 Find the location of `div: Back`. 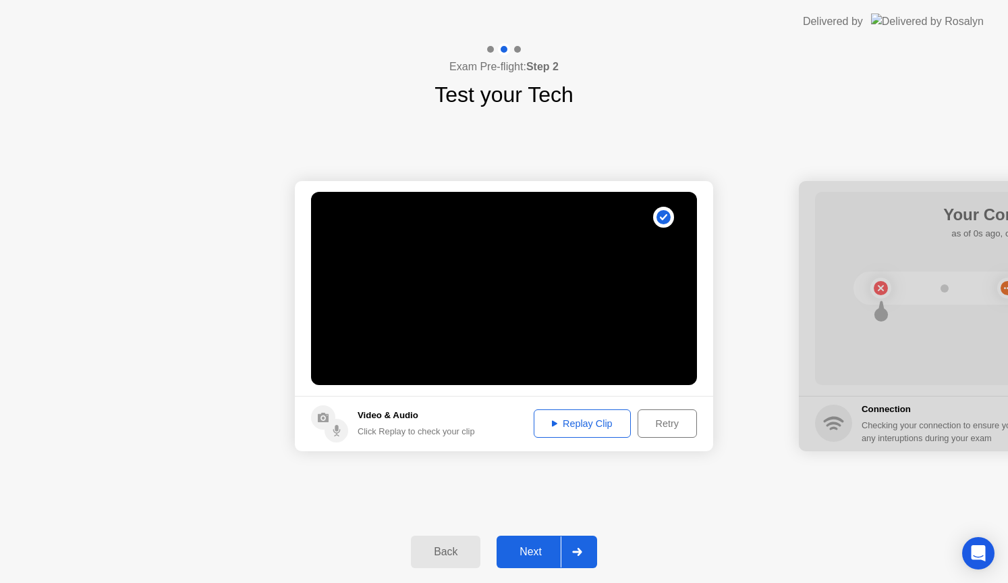

div: Back is located at coordinates (445, 551).